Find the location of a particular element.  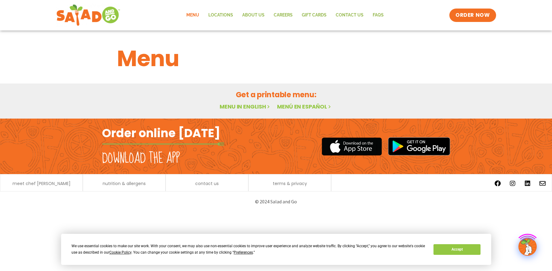

a: FAQs is located at coordinates (378, 15).